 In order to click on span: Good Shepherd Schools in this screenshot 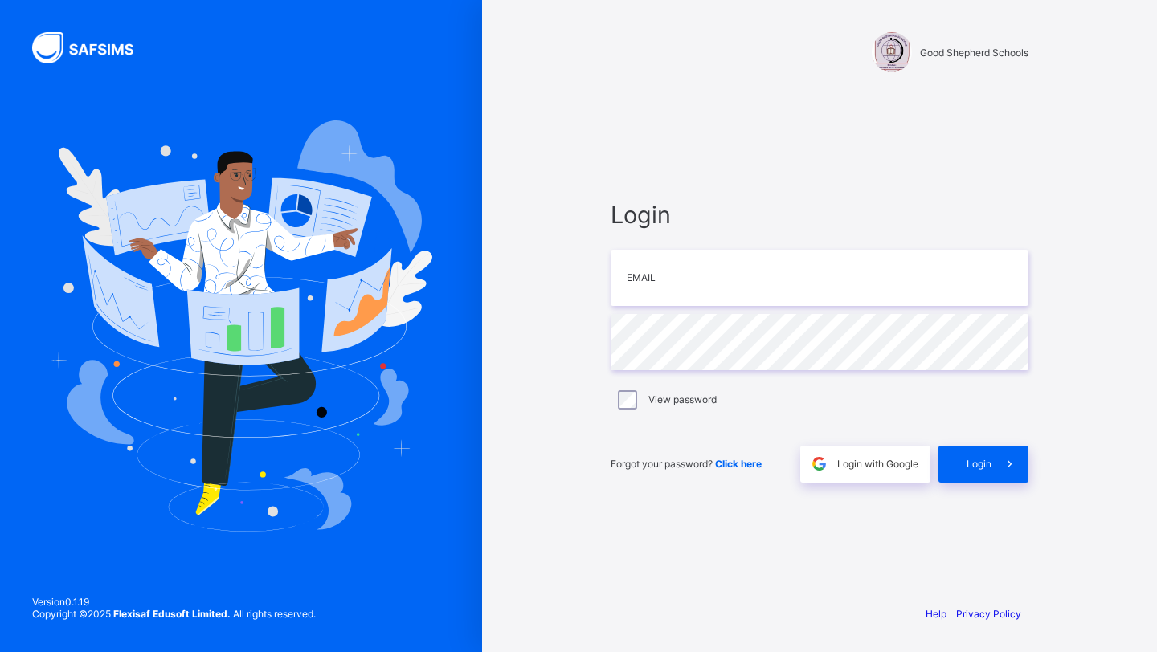, I will do `click(974, 52)`.